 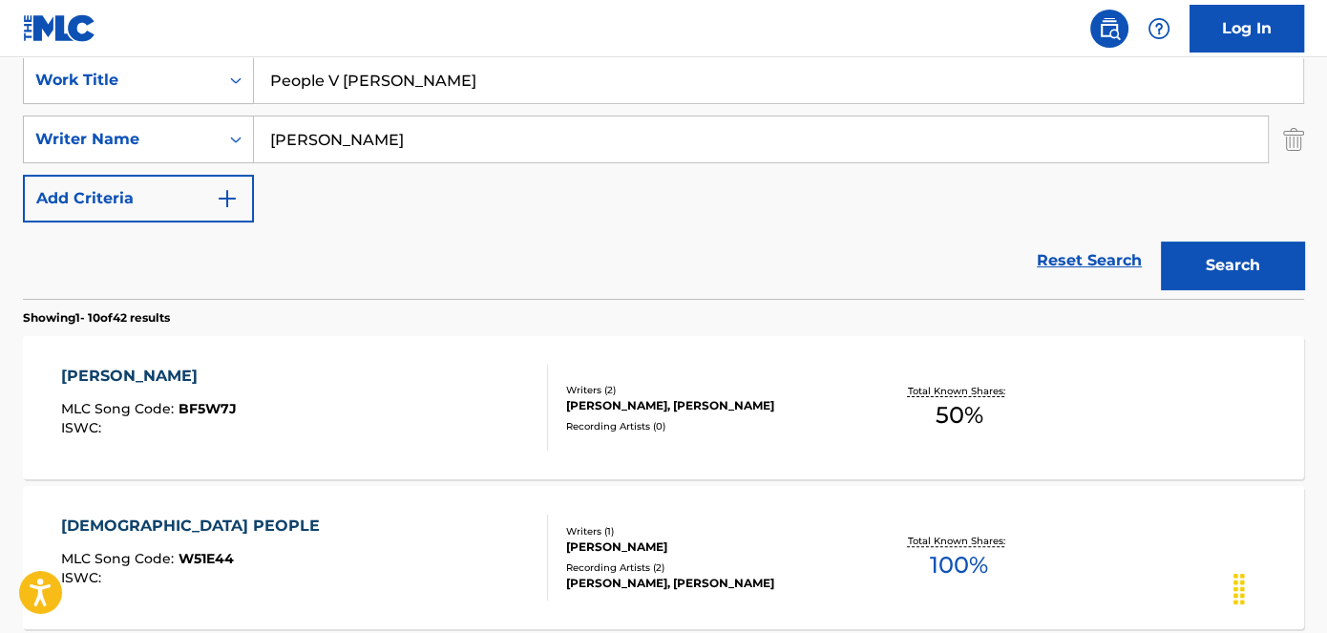 I want to click on div: Writers ( 1 ), so click(x=709, y=531).